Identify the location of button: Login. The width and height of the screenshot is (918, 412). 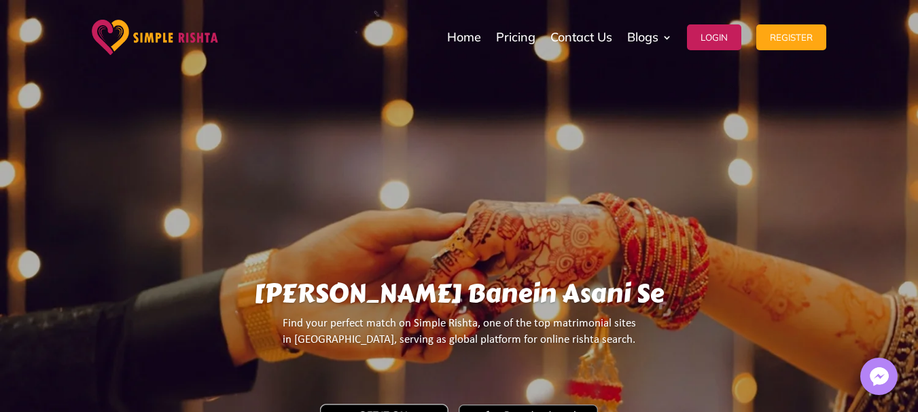
(714, 37).